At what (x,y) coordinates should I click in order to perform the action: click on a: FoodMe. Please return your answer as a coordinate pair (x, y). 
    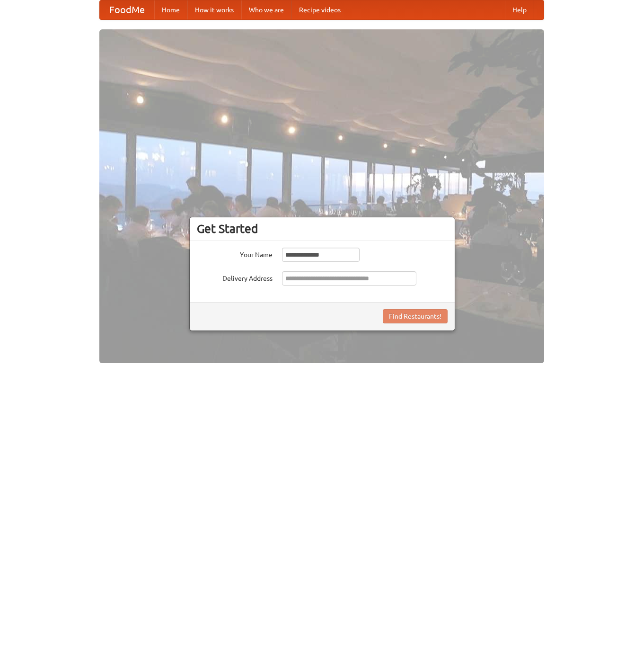
    Looking at the image, I should click on (127, 10).